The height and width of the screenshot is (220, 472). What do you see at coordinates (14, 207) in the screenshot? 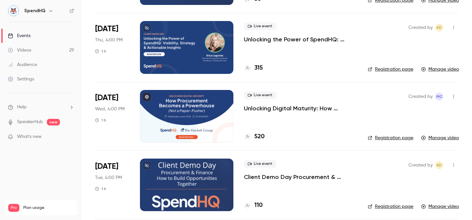
I see `span: Pro` at bounding box center [14, 207].